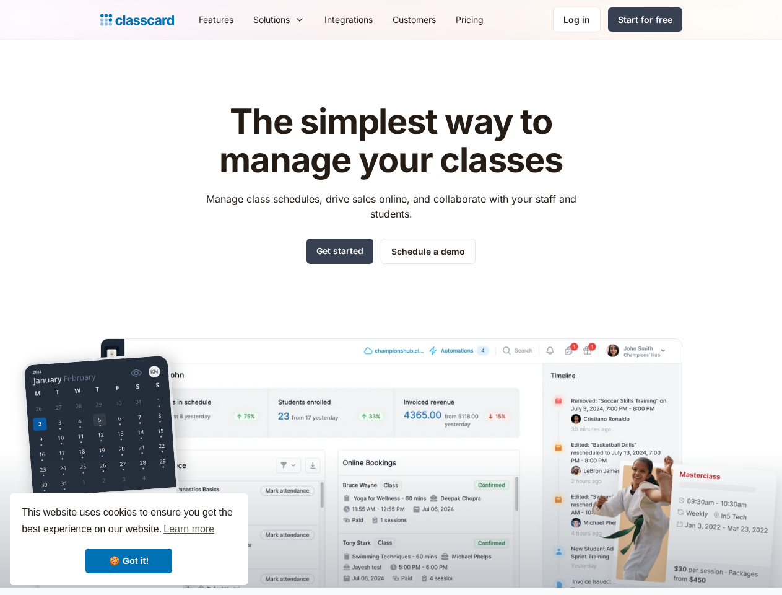 This screenshot has height=595, width=782. I want to click on a: Pricing, so click(470, 19).